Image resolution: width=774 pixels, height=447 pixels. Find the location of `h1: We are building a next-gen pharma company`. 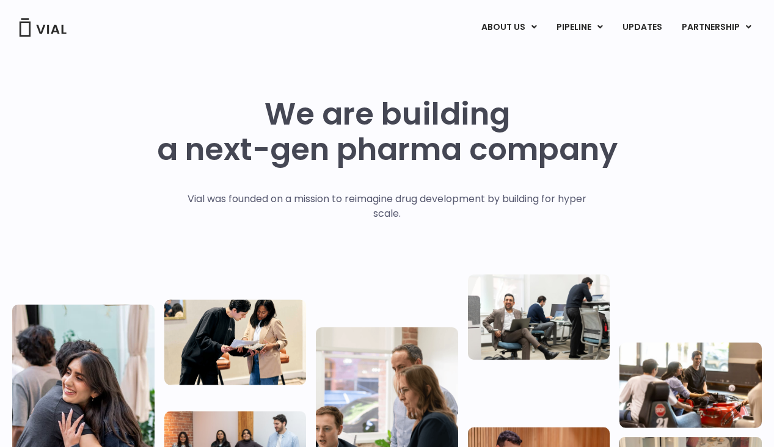

h1: We are building a next-gen pharma company is located at coordinates (387, 132).